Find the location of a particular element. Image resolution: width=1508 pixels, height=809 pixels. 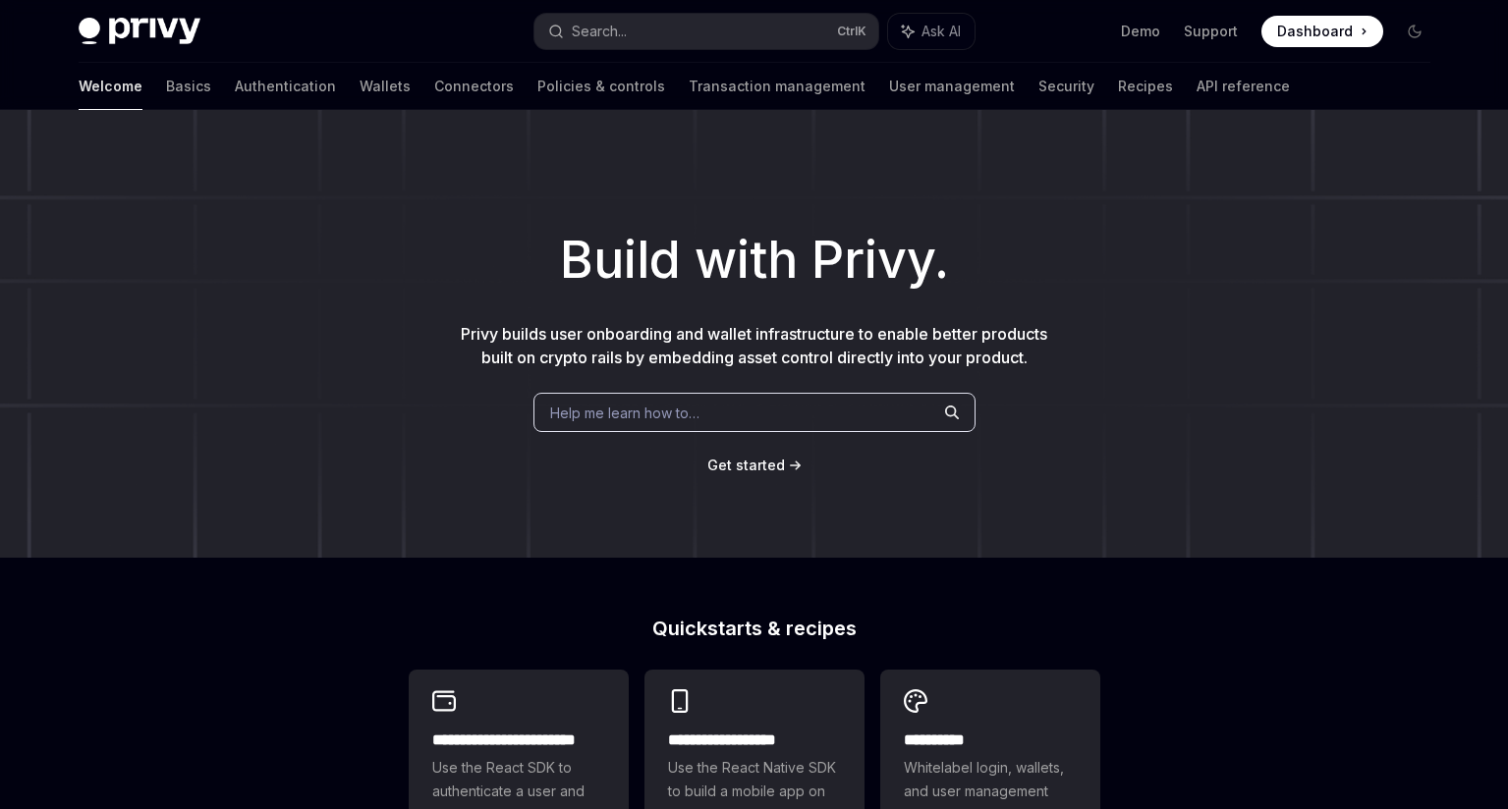

a: Transaction management is located at coordinates (777, 86).